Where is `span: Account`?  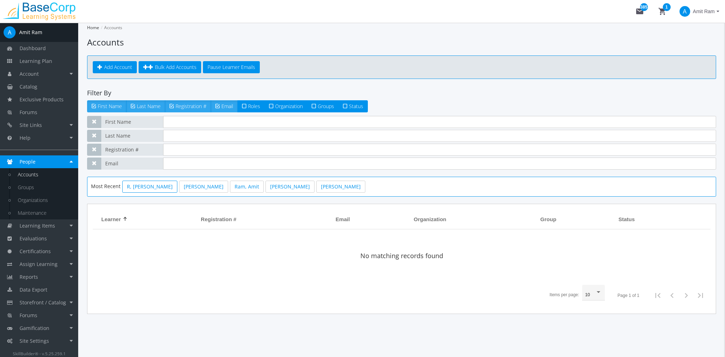 span: Account is located at coordinates (29, 74).